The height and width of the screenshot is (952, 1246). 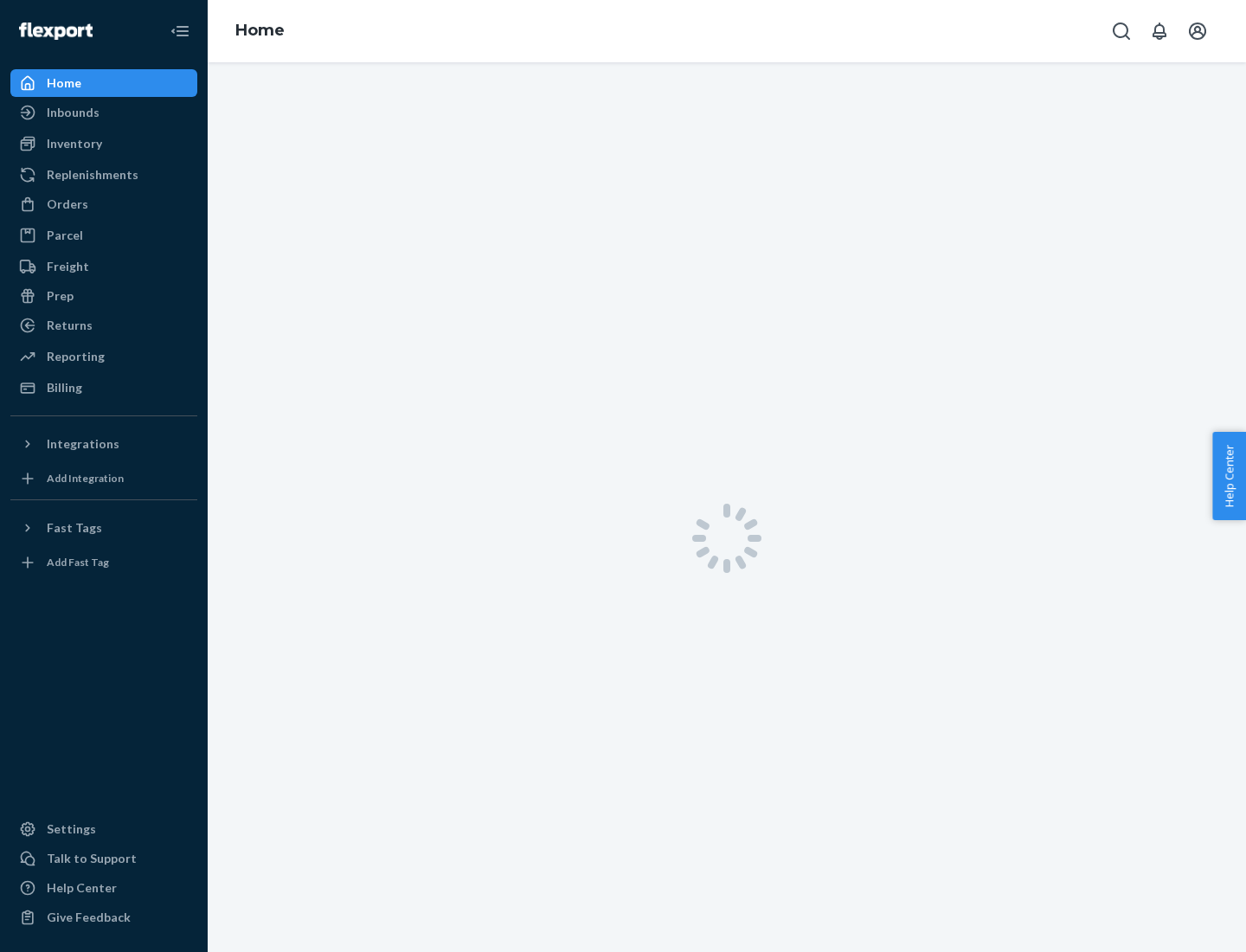 I want to click on a: Billing, so click(x=104, y=387).